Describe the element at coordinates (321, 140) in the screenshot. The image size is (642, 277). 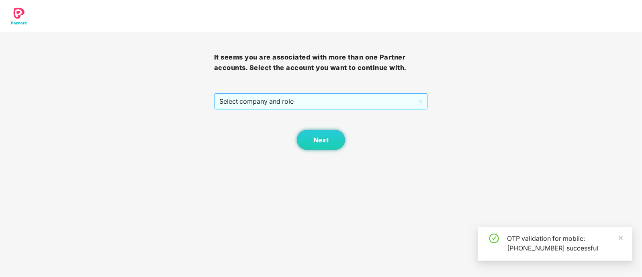
I see `span: Next` at that location.